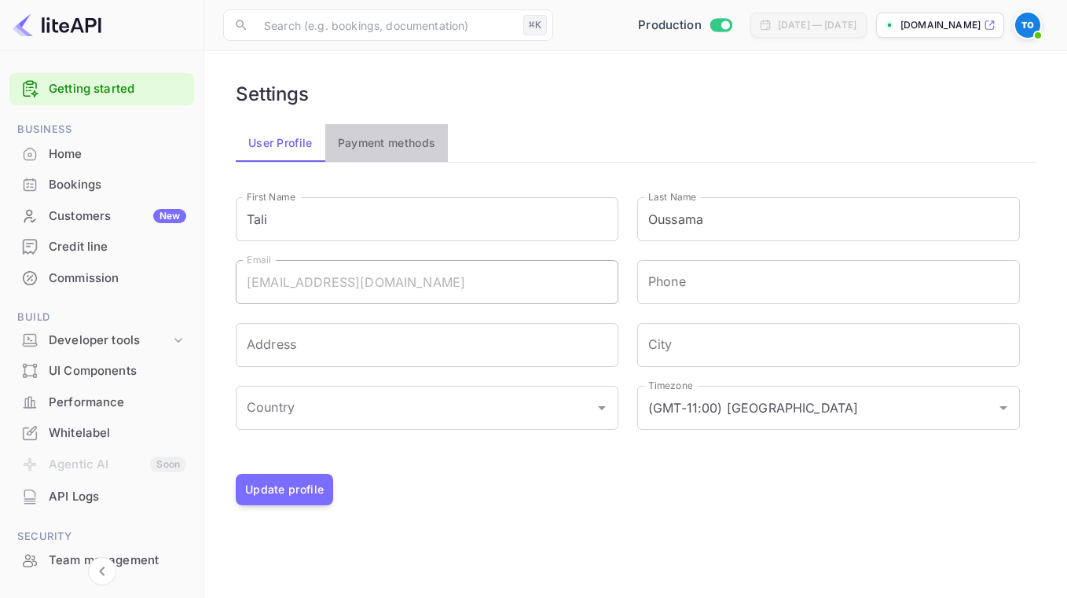 Image resolution: width=1067 pixels, height=598 pixels. I want to click on div: ⌘K, so click(535, 25).